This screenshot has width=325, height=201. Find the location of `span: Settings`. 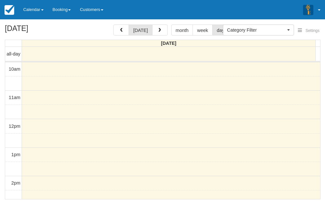

span: Settings is located at coordinates (313, 31).